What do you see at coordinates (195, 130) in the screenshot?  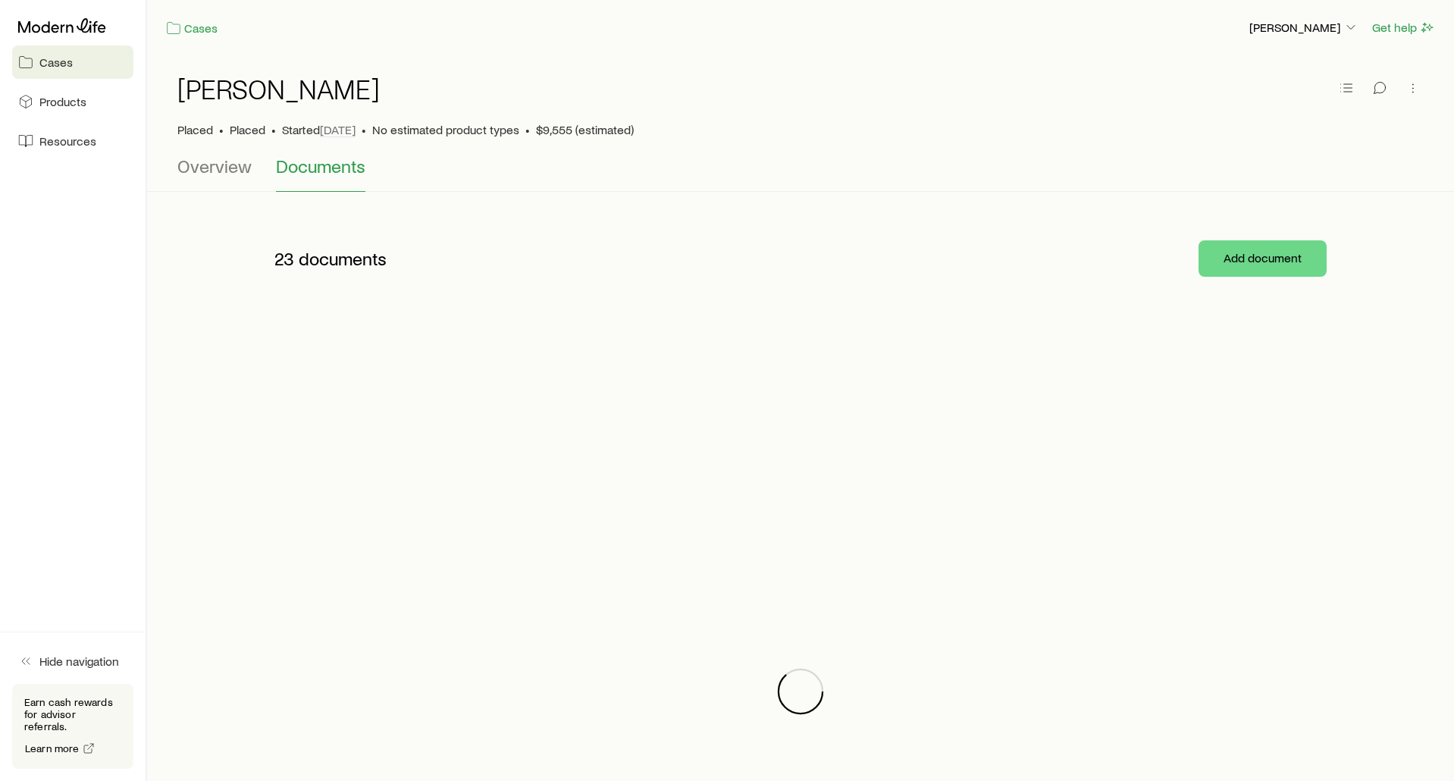 I see `p: Placed` at bounding box center [195, 130].